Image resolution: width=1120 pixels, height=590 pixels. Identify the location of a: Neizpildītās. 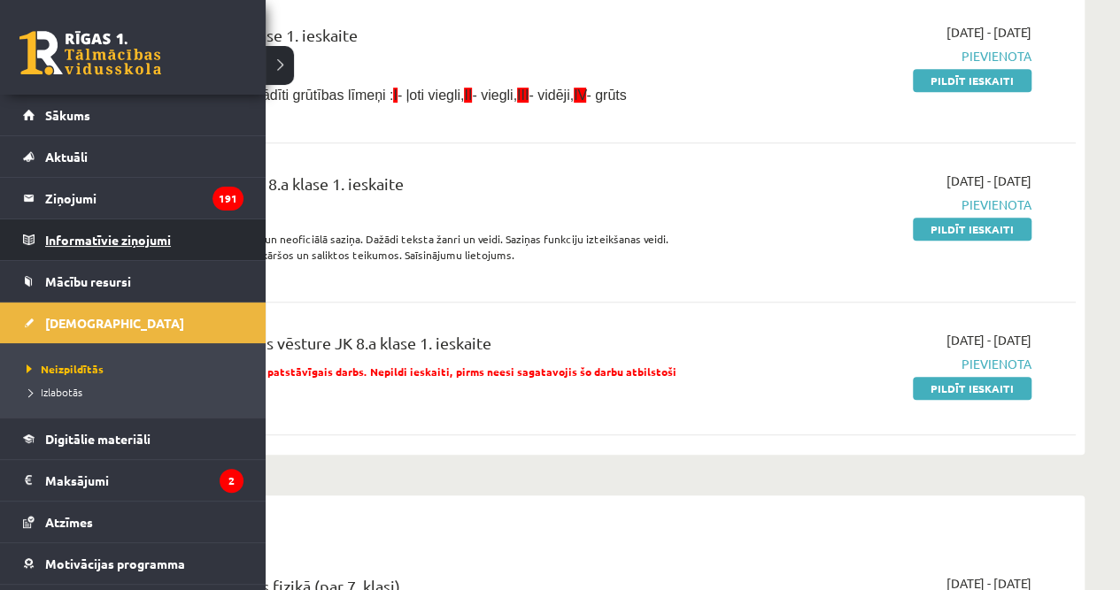
(135, 369).